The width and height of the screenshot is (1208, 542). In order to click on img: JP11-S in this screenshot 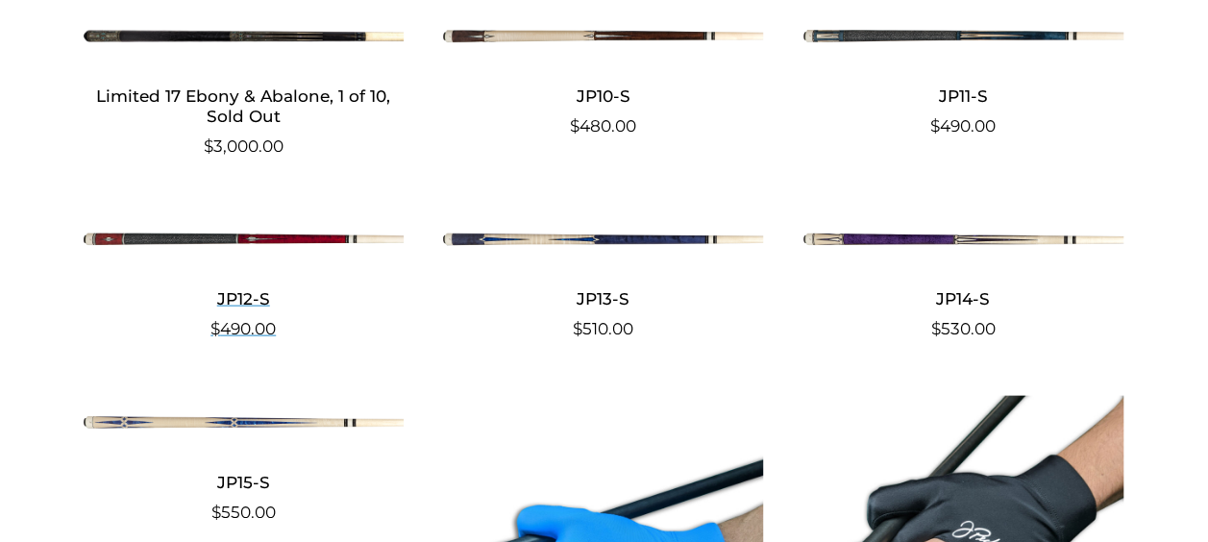, I will do `click(963, 36)`.